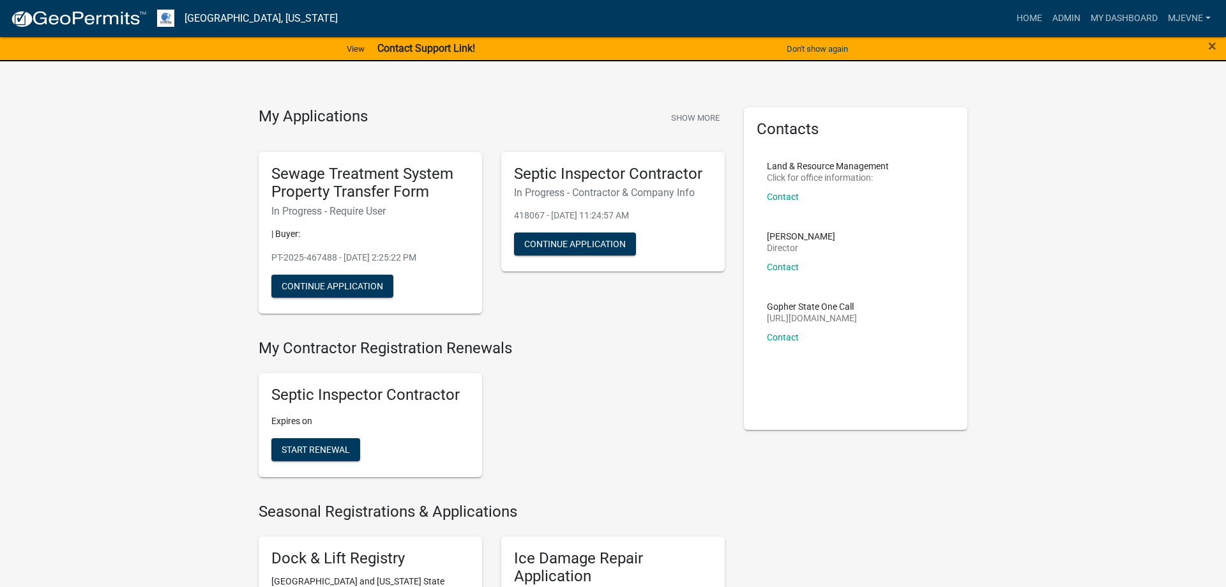 The height and width of the screenshot is (587, 1226). What do you see at coordinates (695, 117) in the screenshot?
I see `button: Show More` at bounding box center [695, 117].